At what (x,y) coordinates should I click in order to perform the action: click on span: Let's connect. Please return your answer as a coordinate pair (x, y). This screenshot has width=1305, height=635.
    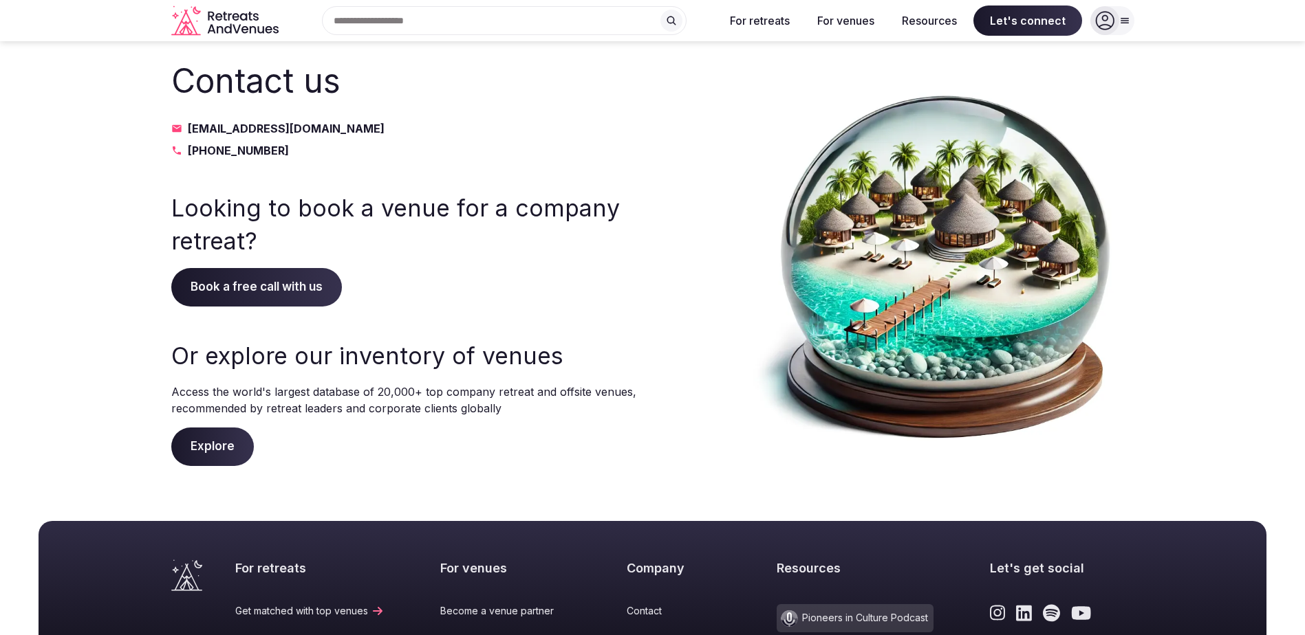
    Looking at the image, I should click on (1027, 21).